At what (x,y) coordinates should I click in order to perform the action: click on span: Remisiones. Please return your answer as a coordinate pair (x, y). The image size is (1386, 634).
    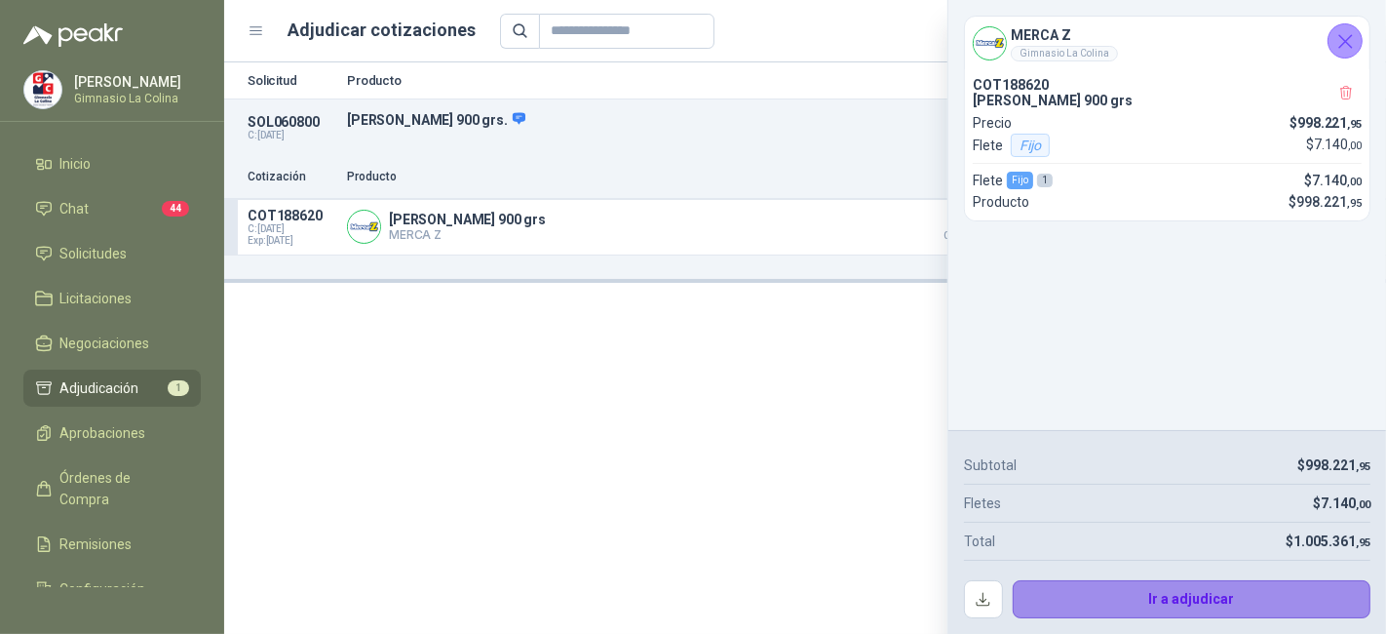
    Looking at the image, I should click on (96, 544).